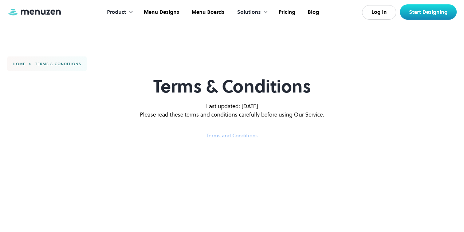 The height and width of the screenshot is (232, 464). What do you see at coordinates (161, 12) in the screenshot?
I see `a: Menu Designs` at bounding box center [161, 12].